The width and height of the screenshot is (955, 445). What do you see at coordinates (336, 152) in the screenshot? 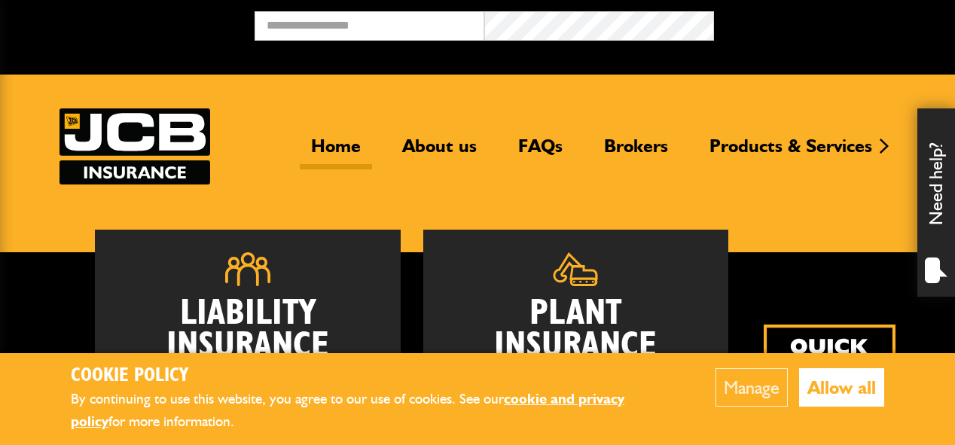
I see `a: Home` at bounding box center [336, 152].